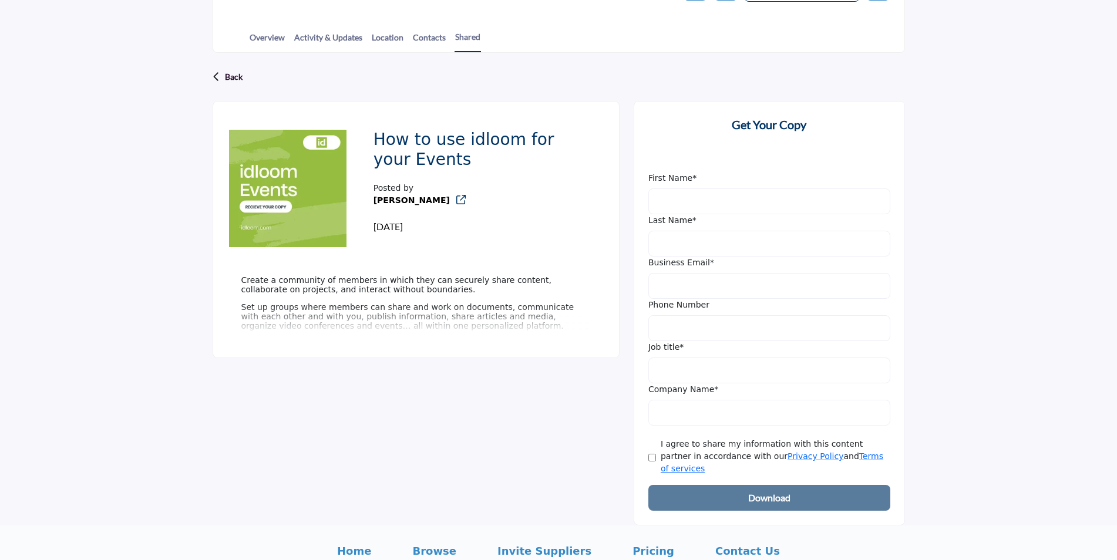  What do you see at coordinates (769, 201) in the screenshot?
I see `input: First Name` at bounding box center [769, 201].